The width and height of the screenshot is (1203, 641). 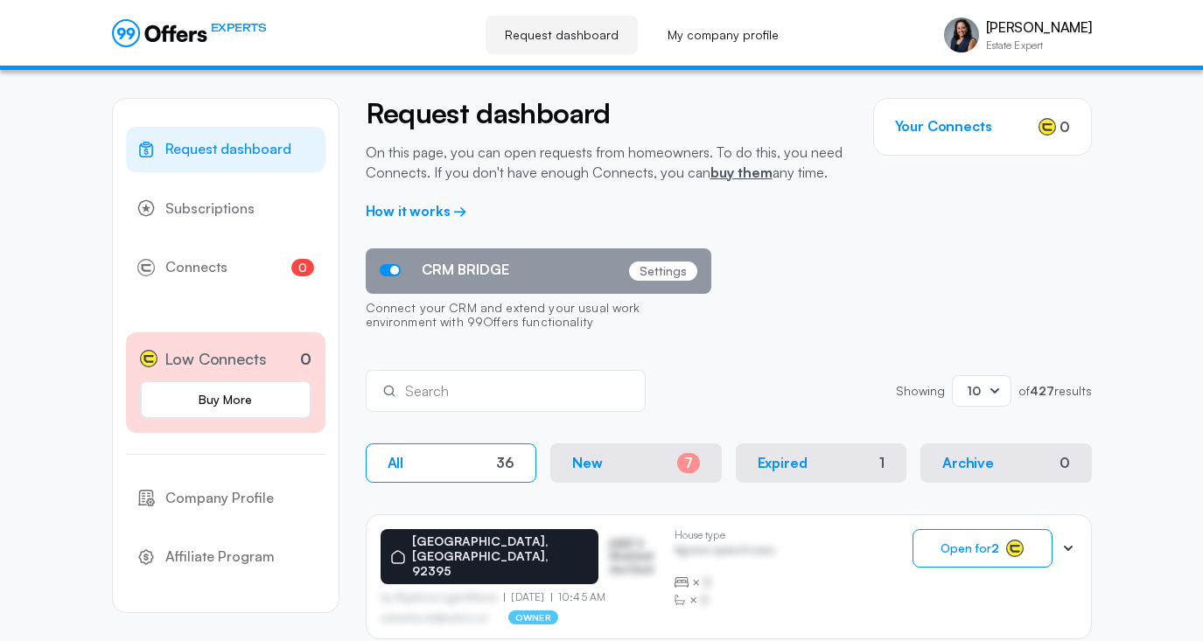 I want to click on span: CRM BRIDGE, so click(x=466, y=270).